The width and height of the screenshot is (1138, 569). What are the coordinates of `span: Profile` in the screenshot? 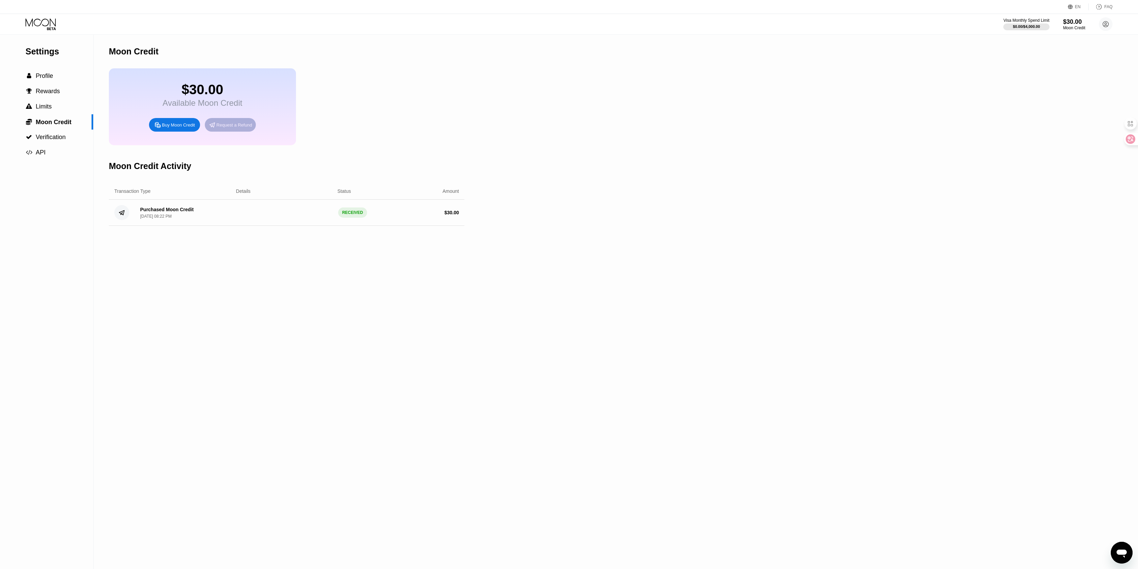 It's located at (44, 76).